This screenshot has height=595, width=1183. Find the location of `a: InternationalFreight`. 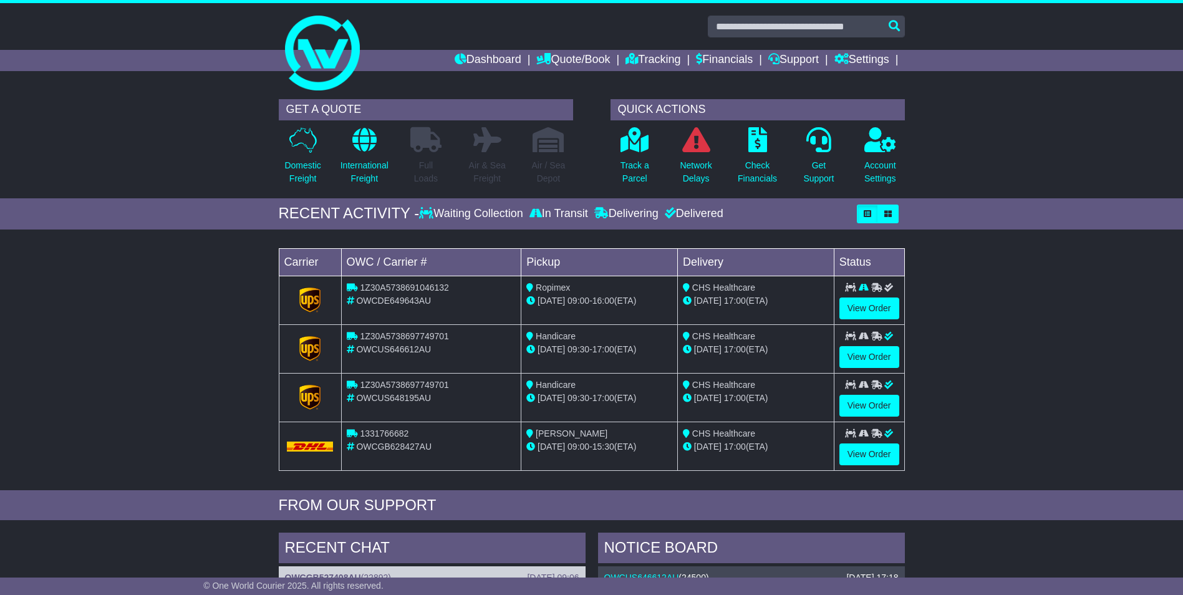

a: InternationalFreight is located at coordinates (364, 159).